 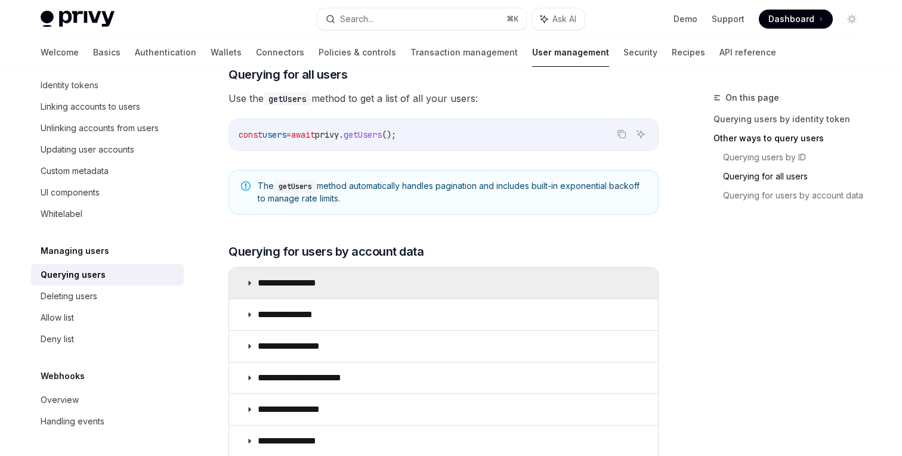 What do you see at coordinates (748, 53) in the screenshot?
I see `a: API reference` at bounding box center [748, 53].